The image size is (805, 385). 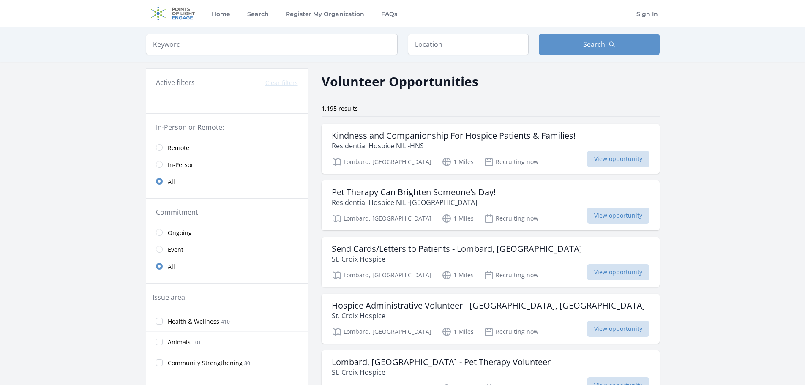 What do you see at coordinates (453, 136) in the screenshot?
I see `h3: Kindness and Companionship For Hospice Patients & Families!` at bounding box center [453, 136].